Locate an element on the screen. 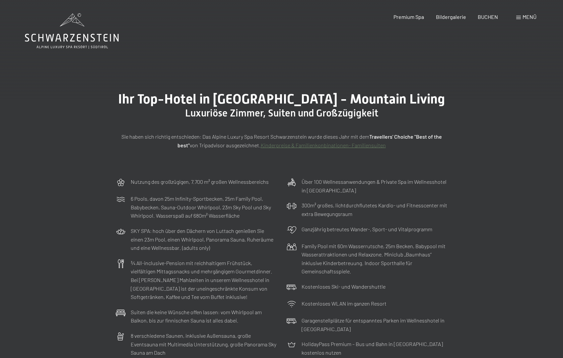 Image resolution: width=563 pixels, height=358 pixels. p: SKY SPA: hoch über den Dächern von Luttach genießen Sie einen 23m Pool, einen Whirlpool, Panorama... is located at coordinates (204, 239).